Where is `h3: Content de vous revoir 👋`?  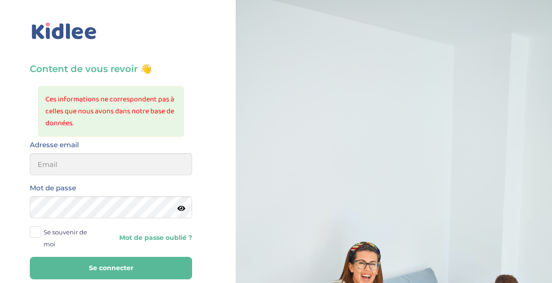
h3: Content de vous revoir 👋 is located at coordinates (111, 69).